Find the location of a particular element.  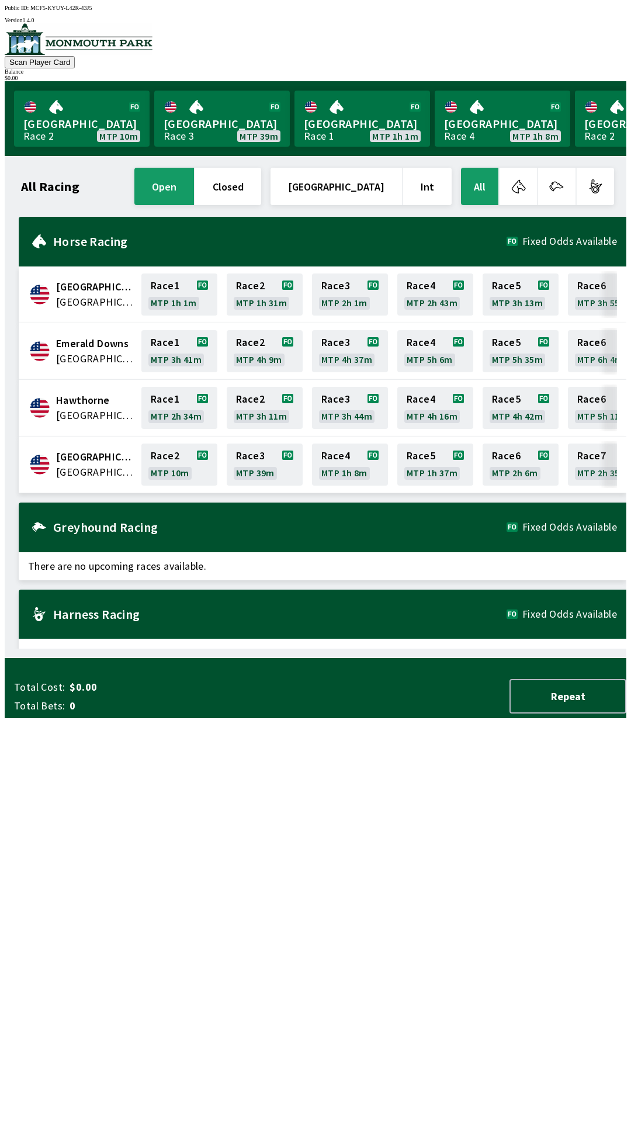

a: Race3MTP 4h 37m is located at coordinates (350, 351).